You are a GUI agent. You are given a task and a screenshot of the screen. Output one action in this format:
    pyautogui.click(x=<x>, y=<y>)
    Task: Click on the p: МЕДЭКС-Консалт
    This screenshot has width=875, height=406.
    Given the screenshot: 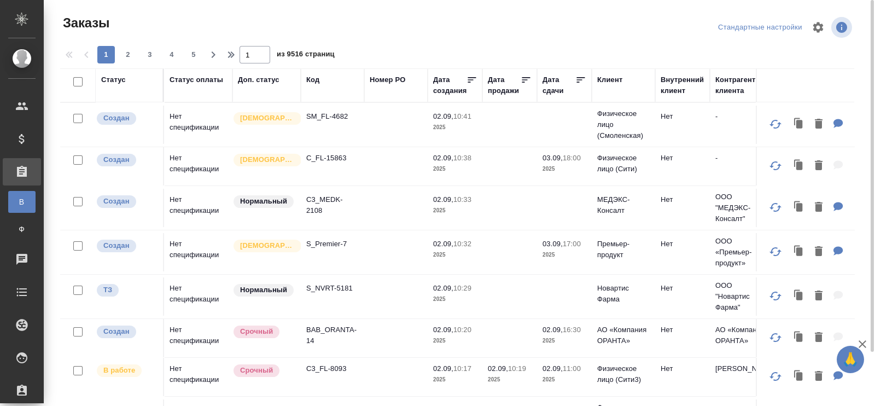 What is the action you would take?
    pyautogui.click(x=623, y=205)
    